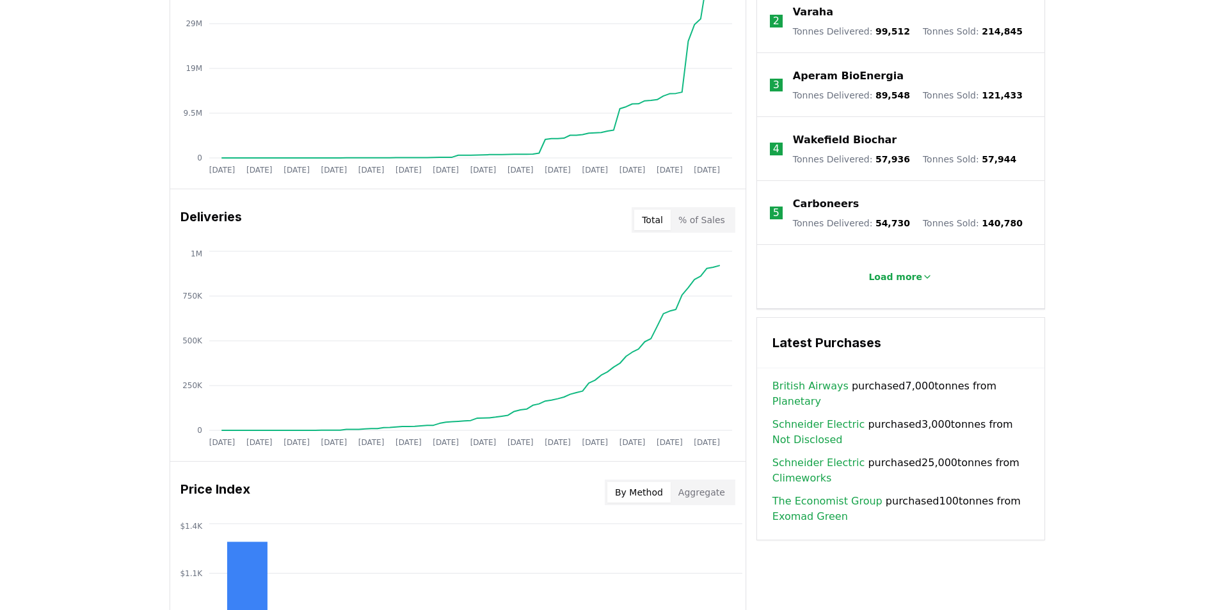 The width and height of the screenshot is (1214, 610). What do you see at coordinates (196, 254) in the screenshot?
I see `tspan: 1M` at bounding box center [196, 254].